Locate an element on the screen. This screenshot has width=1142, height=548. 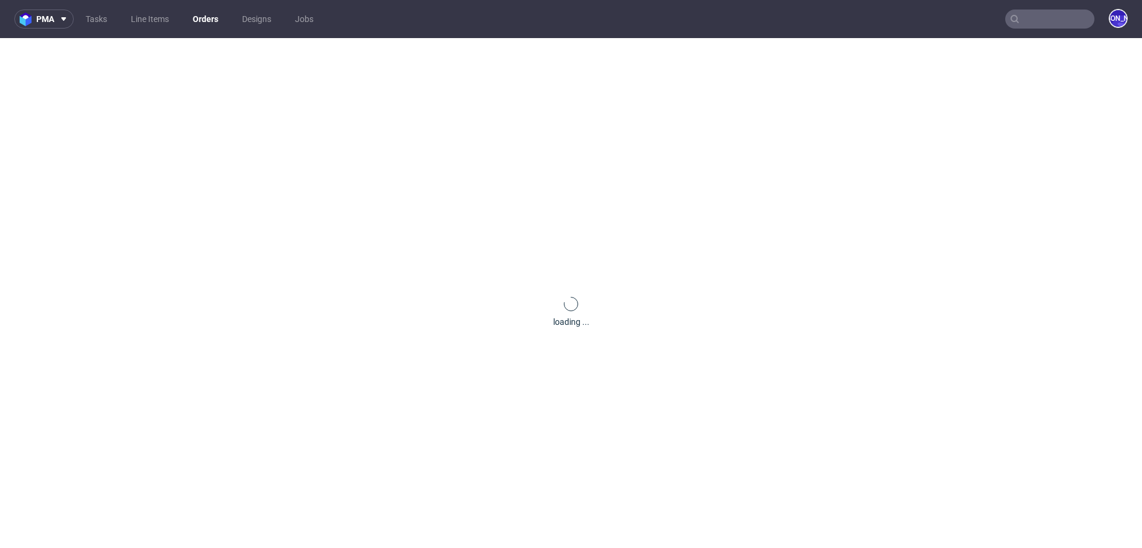
a: Jobs is located at coordinates (304, 19).